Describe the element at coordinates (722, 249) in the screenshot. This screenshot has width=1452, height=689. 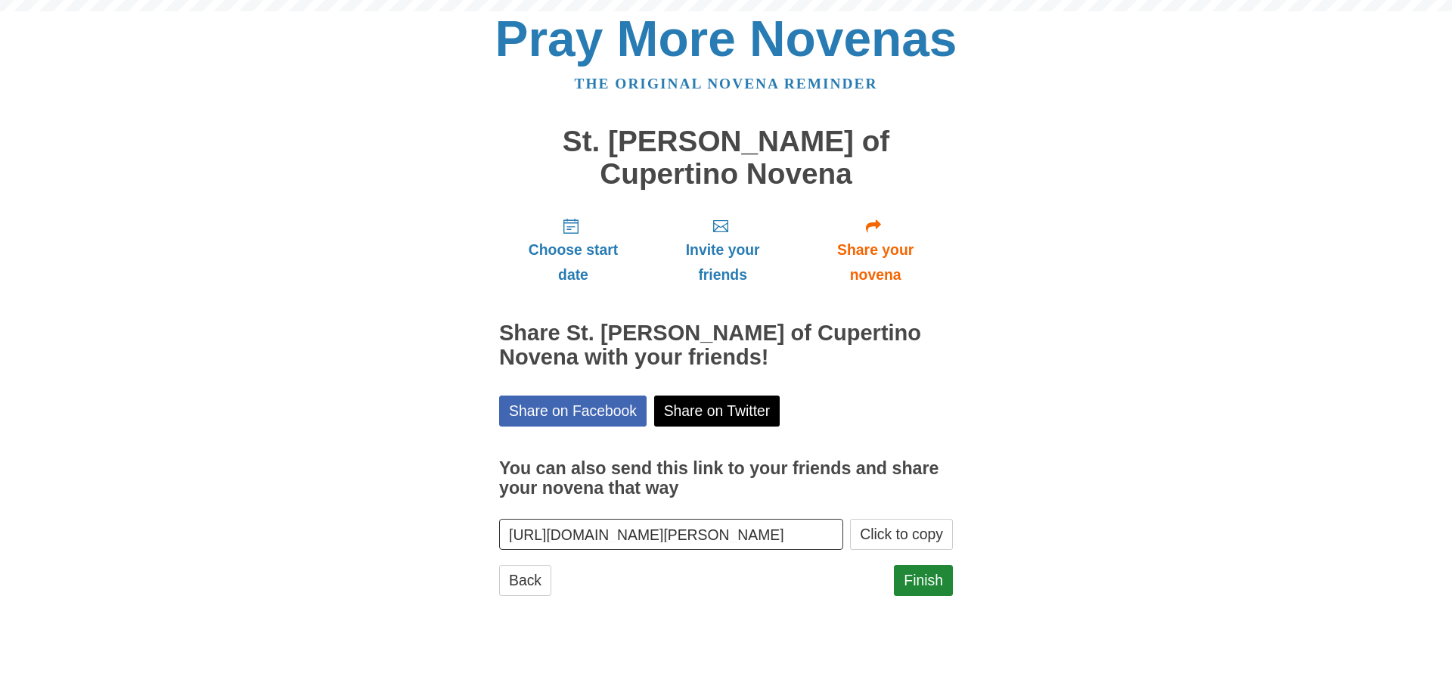
I see `a: Invite your friends` at that location.